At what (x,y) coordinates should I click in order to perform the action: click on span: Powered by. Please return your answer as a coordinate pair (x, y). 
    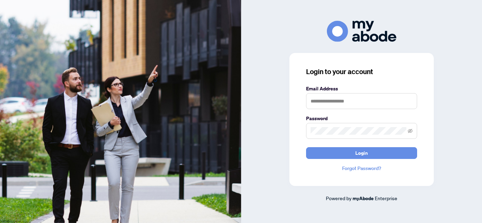
    Looking at the image, I should click on (339, 198).